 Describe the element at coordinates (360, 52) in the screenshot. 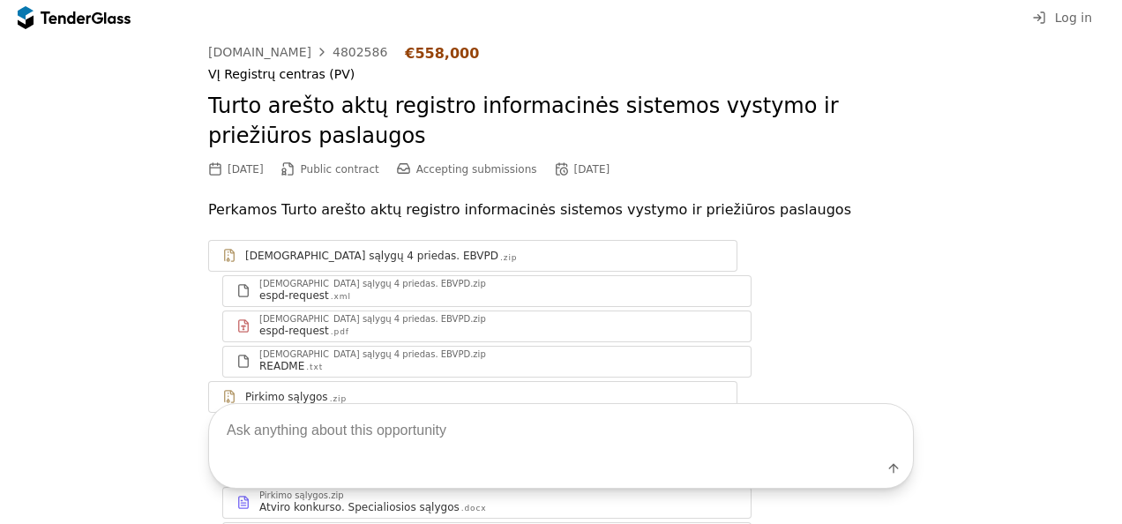

I see `div: 4802586` at that location.